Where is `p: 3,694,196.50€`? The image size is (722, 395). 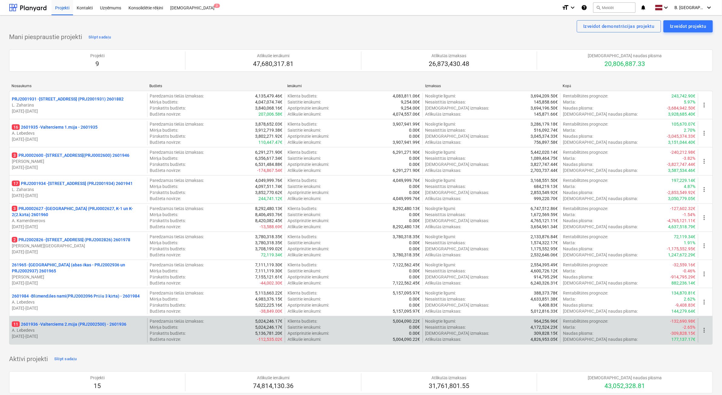
p: 3,694,196.50€ is located at coordinates (544, 108).